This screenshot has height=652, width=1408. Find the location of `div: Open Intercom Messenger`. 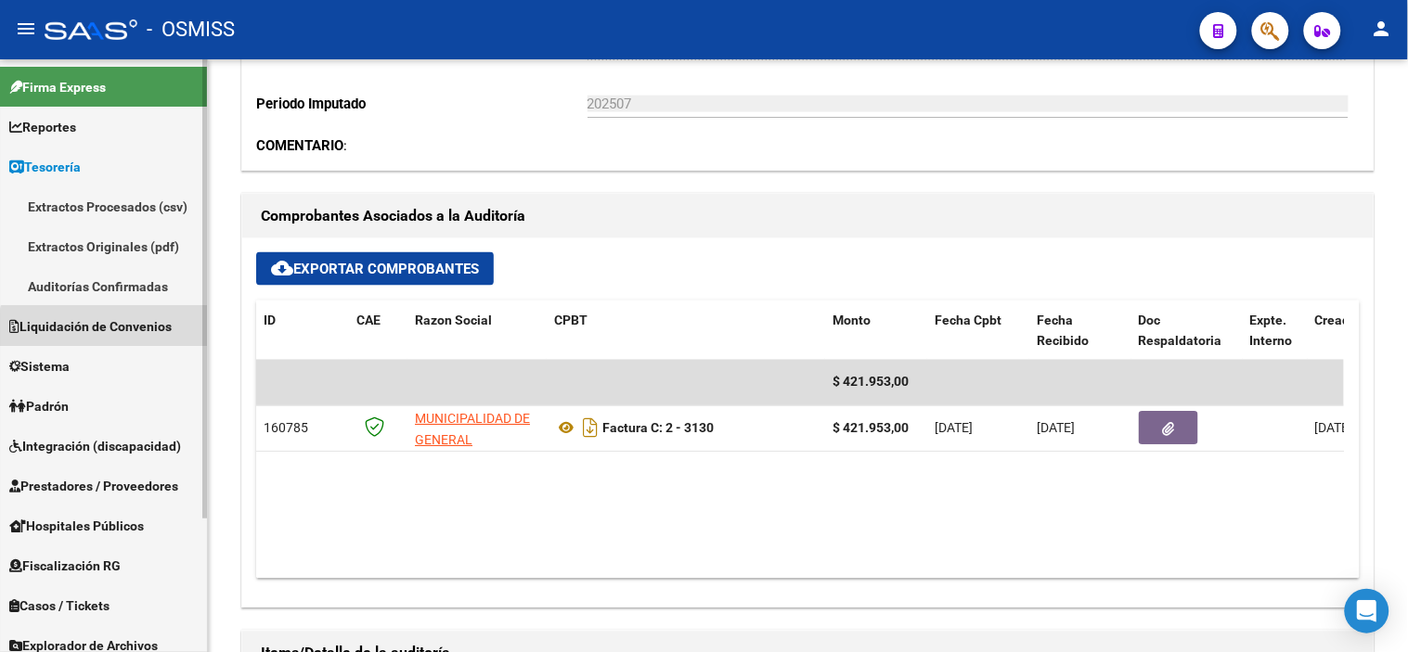

div: Open Intercom Messenger is located at coordinates (1367, 612).